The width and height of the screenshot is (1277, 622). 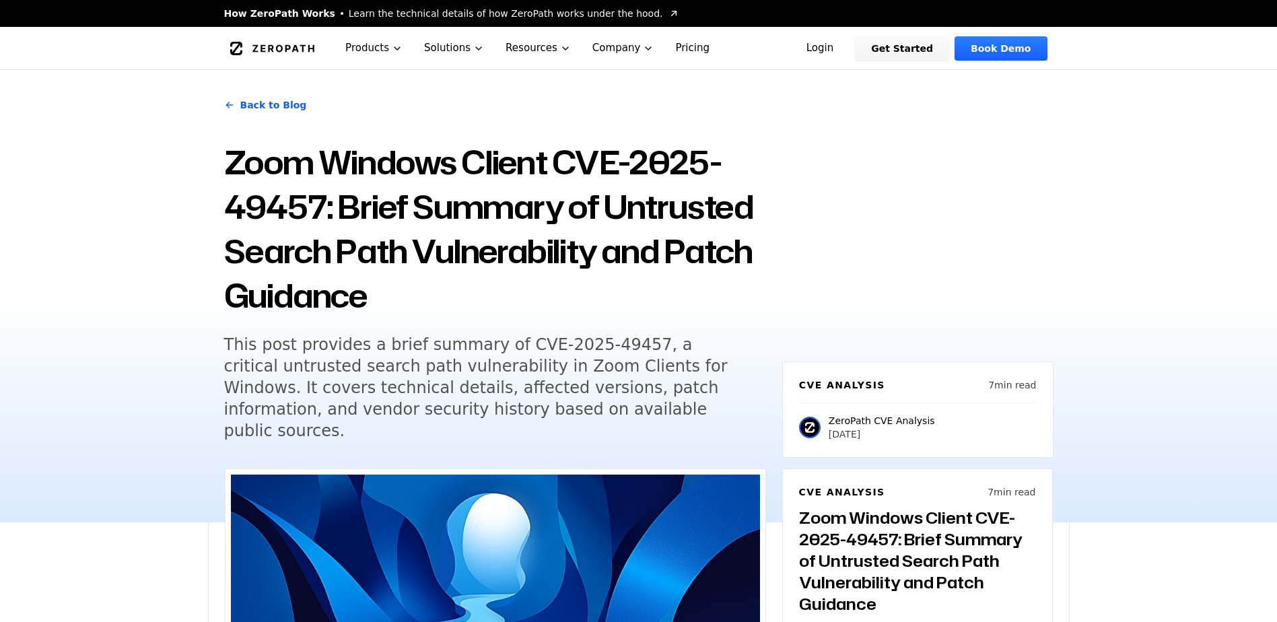 I want to click on nav: Global, so click(x=639, y=48).